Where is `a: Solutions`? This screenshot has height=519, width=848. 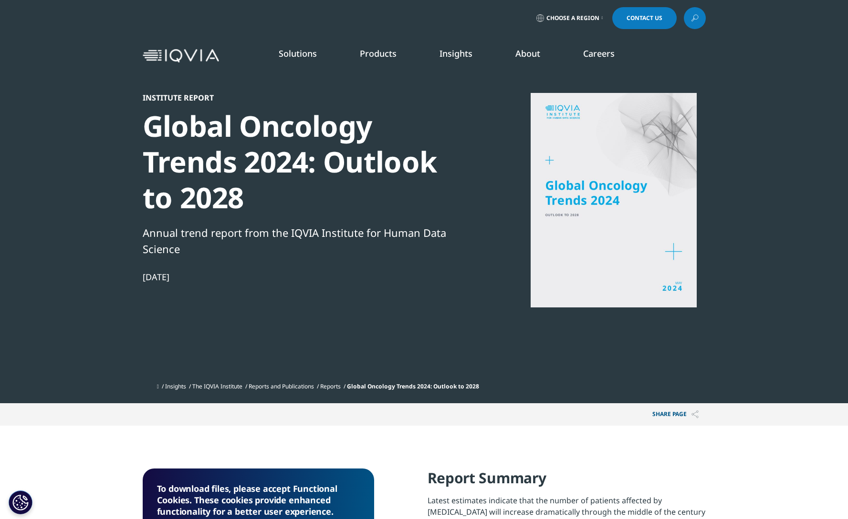
a: Solutions is located at coordinates (298, 53).